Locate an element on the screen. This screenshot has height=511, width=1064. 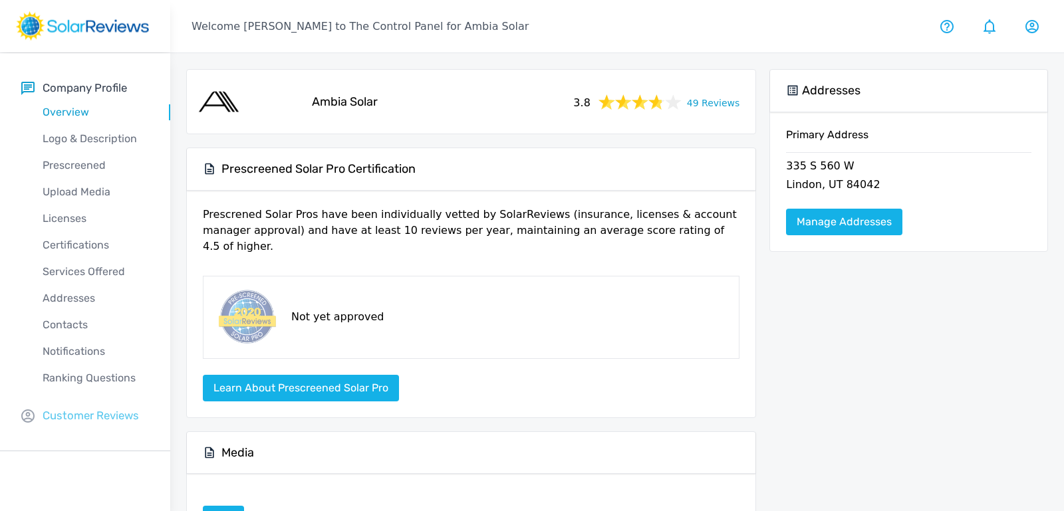
a: Services Offered is located at coordinates (96, 272).